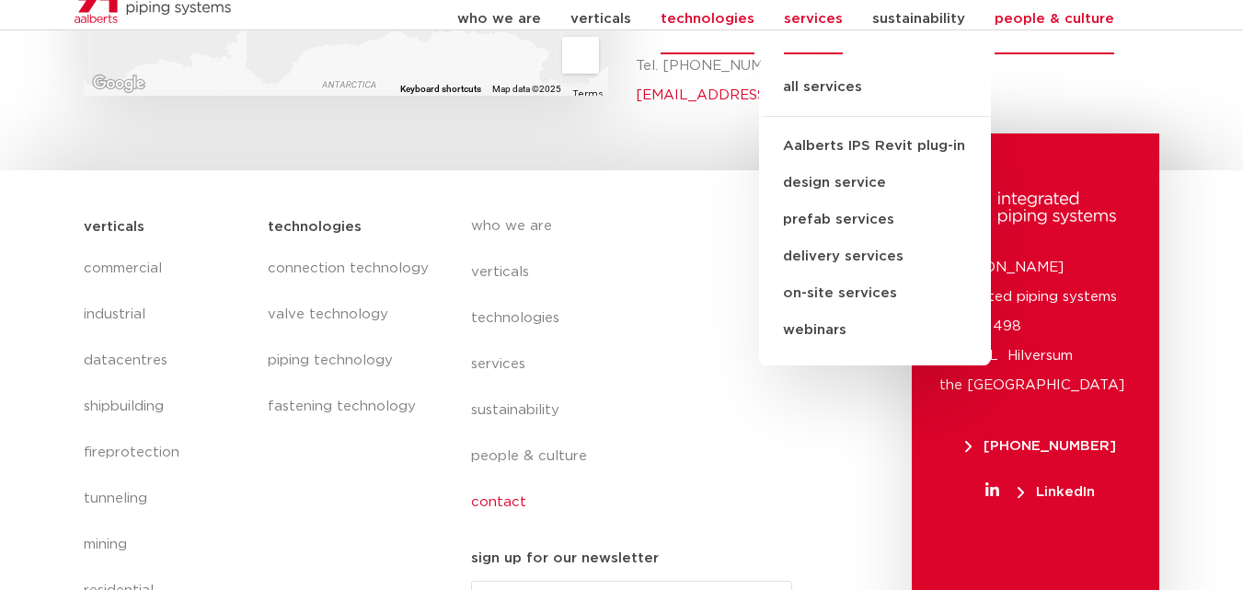  What do you see at coordinates (526, 88) in the screenshot?
I see `span: Map data ©2025` at bounding box center [526, 88].